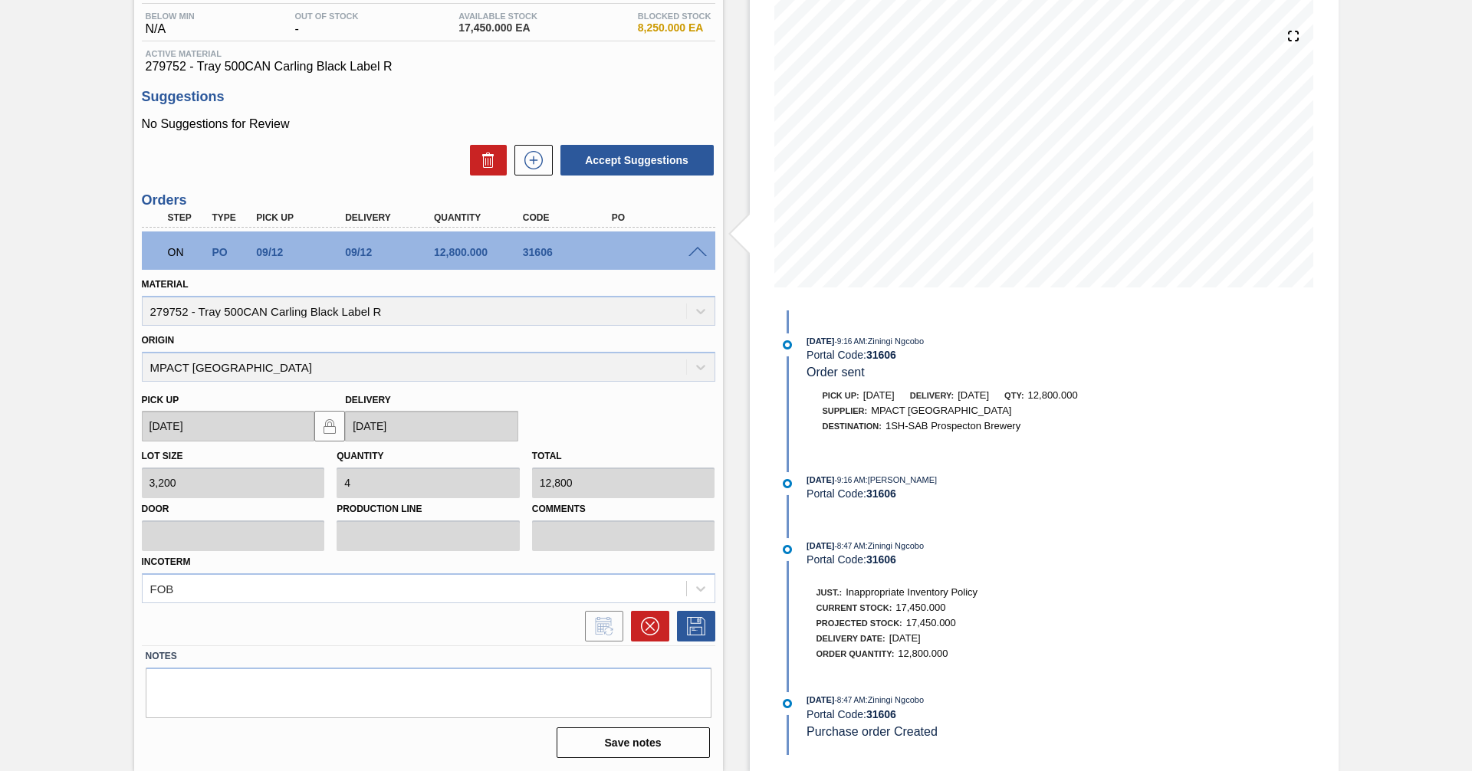 Image resolution: width=1472 pixels, height=771 pixels. Describe the element at coordinates (327, 16) in the screenshot. I see `span: Out Of Stock` at that location.